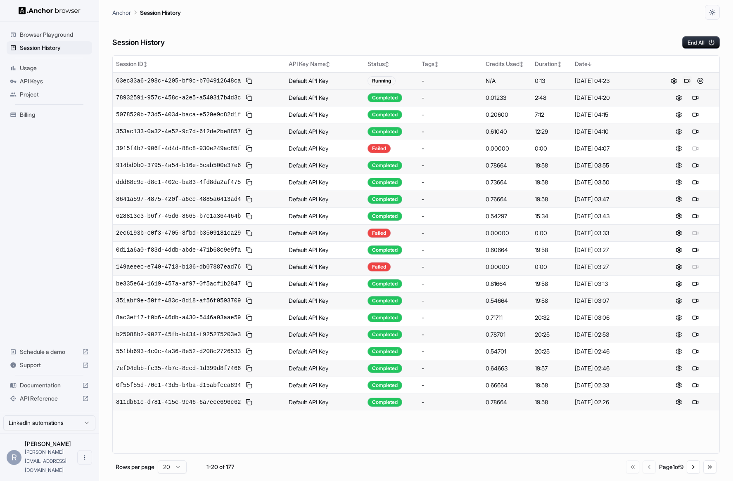 Image resolution: width=733 pixels, height=481 pixels. What do you see at coordinates (551, 318) in the screenshot?
I see `div: 20:32` at bounding box center [551, 318].